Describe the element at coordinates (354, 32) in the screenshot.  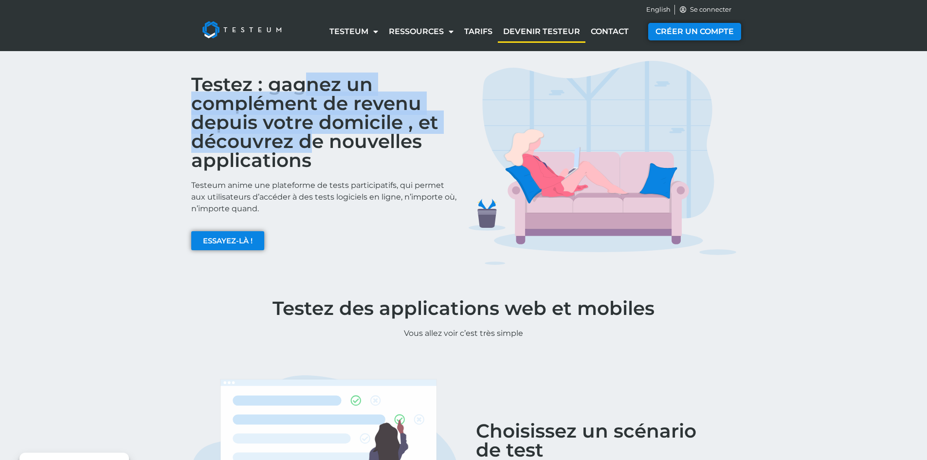
I see `a: Testeum` at that location.